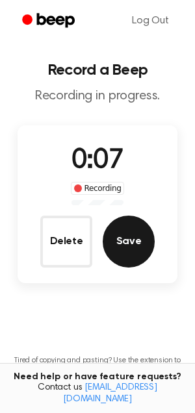 This screenshot has width=195, height=413. I want to click on span: 0:07, so click(97, 161).